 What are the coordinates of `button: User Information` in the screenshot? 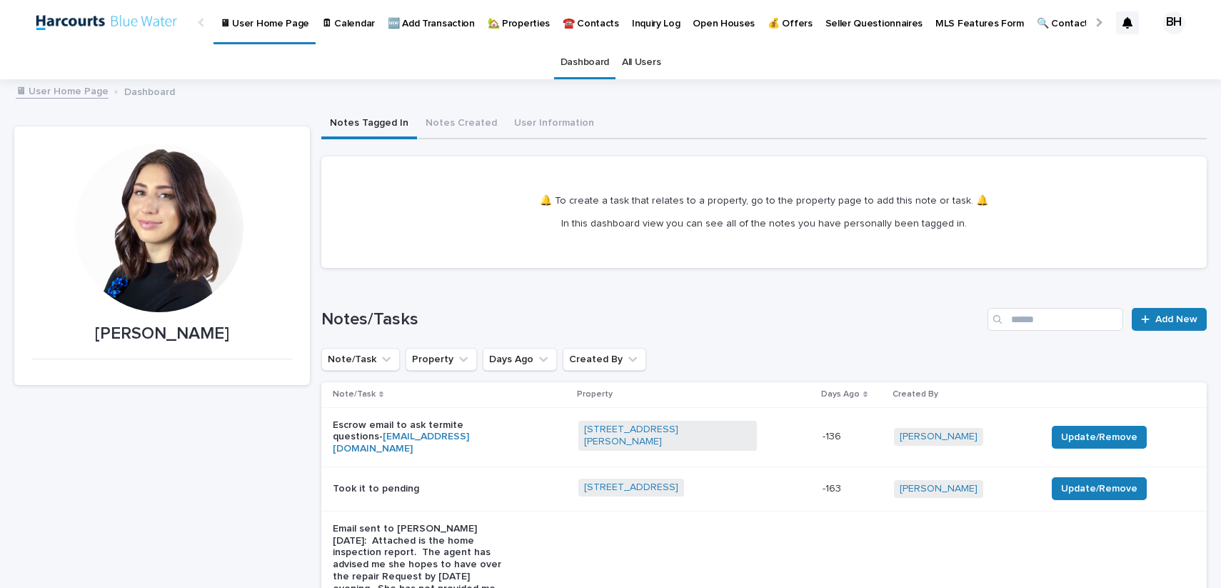 It's located at (554, 124).